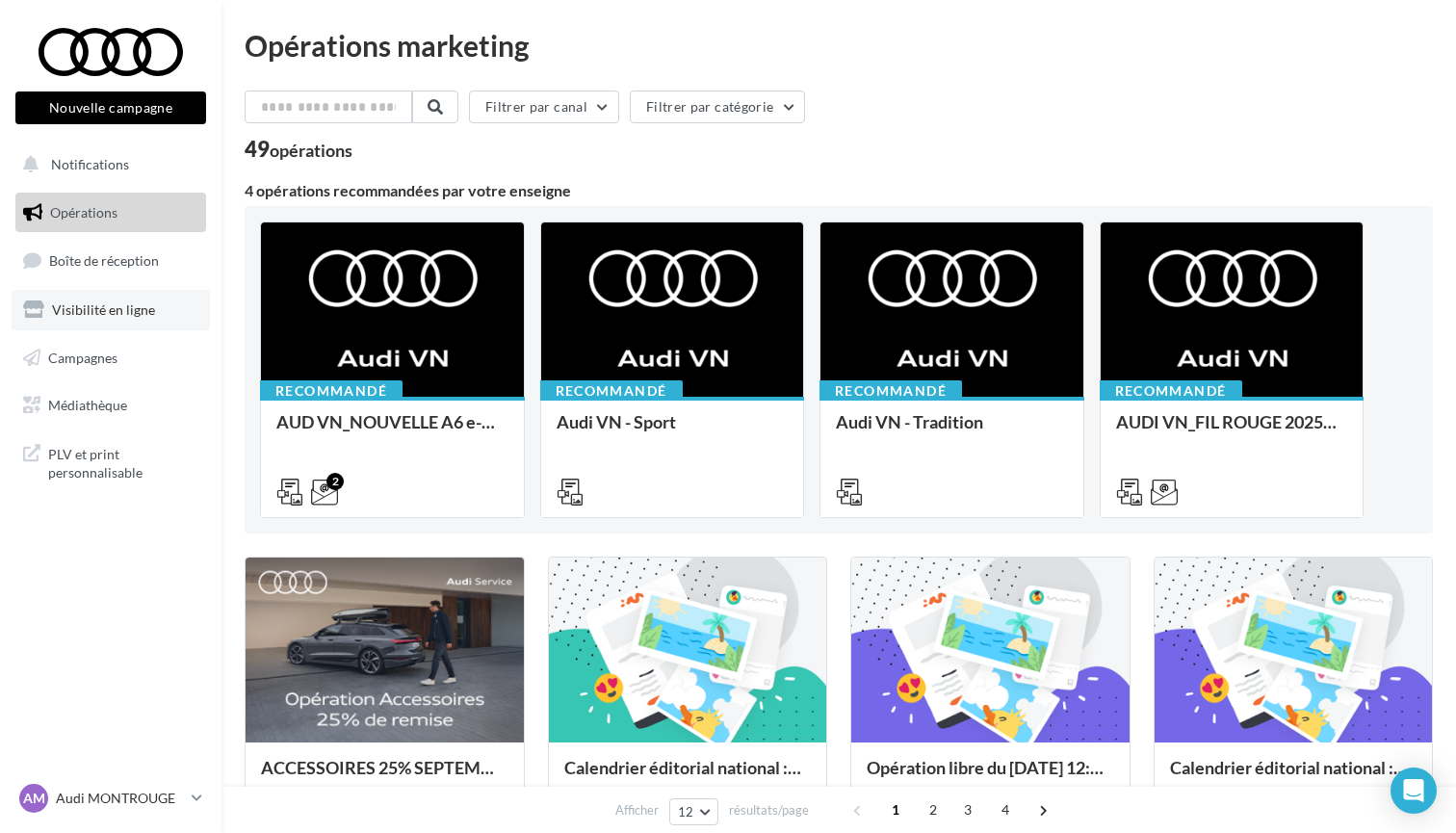  I want to click on div: AUDI VN_FIL ROUGE 2025 - A1, Q2, Q3, Q5 et Q4 e-tron, so click(1232, 431).